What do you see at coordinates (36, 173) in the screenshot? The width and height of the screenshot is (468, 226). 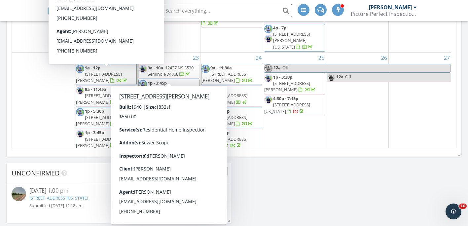 I see `span: Unconfirmed` at bounding box center [36, 173].